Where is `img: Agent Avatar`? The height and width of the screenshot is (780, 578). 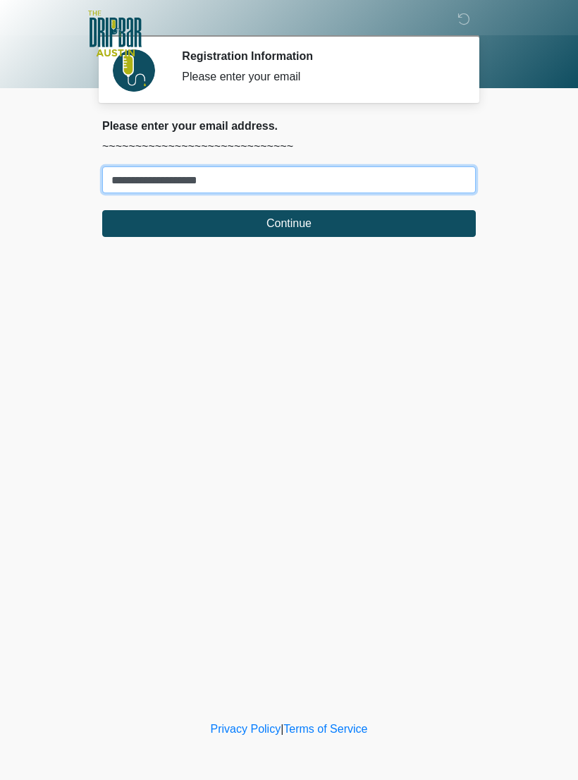 img: Agent Avatar is located at coordinates (134, 70).